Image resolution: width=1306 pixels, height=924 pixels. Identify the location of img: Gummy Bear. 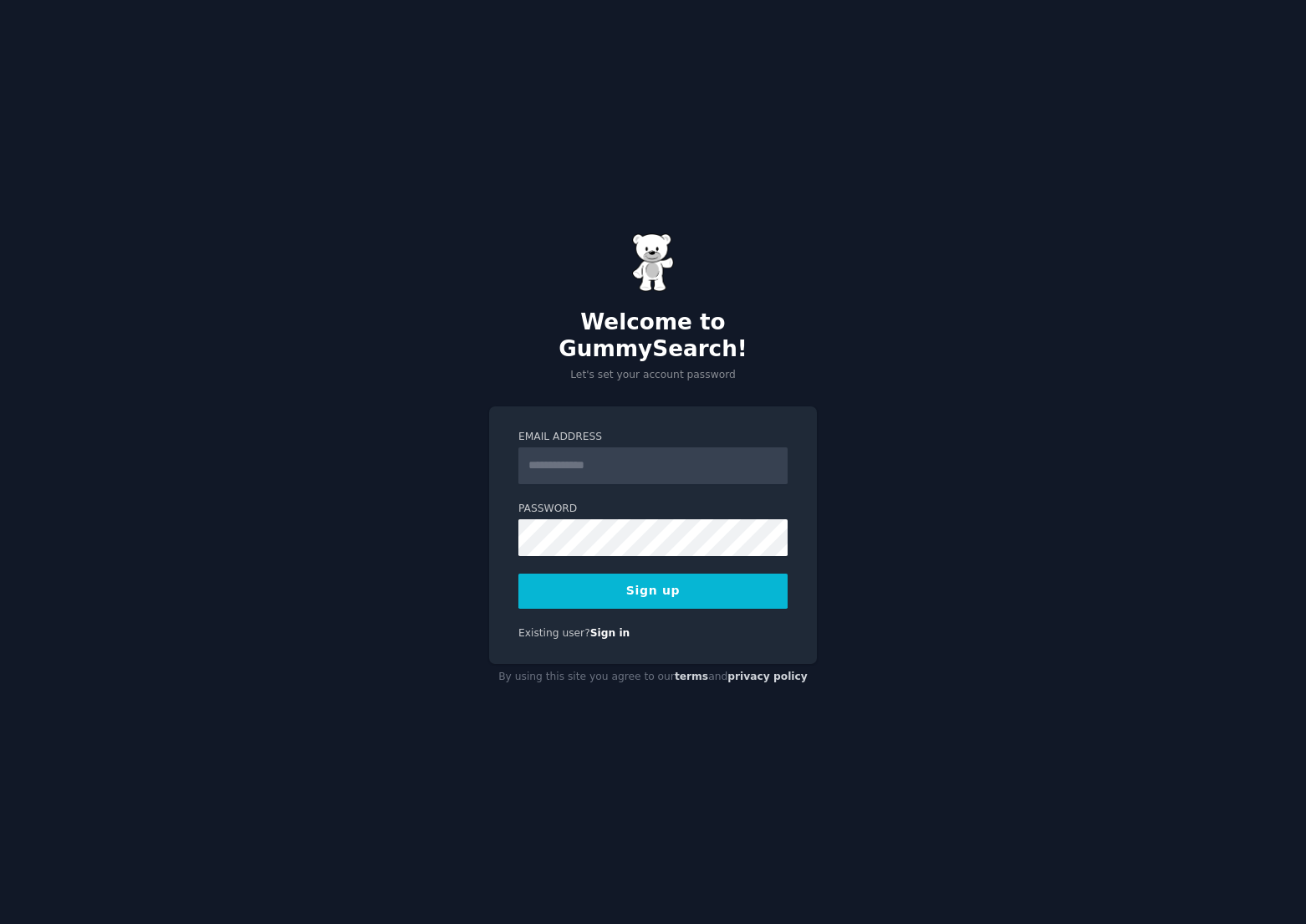
(653, 263).